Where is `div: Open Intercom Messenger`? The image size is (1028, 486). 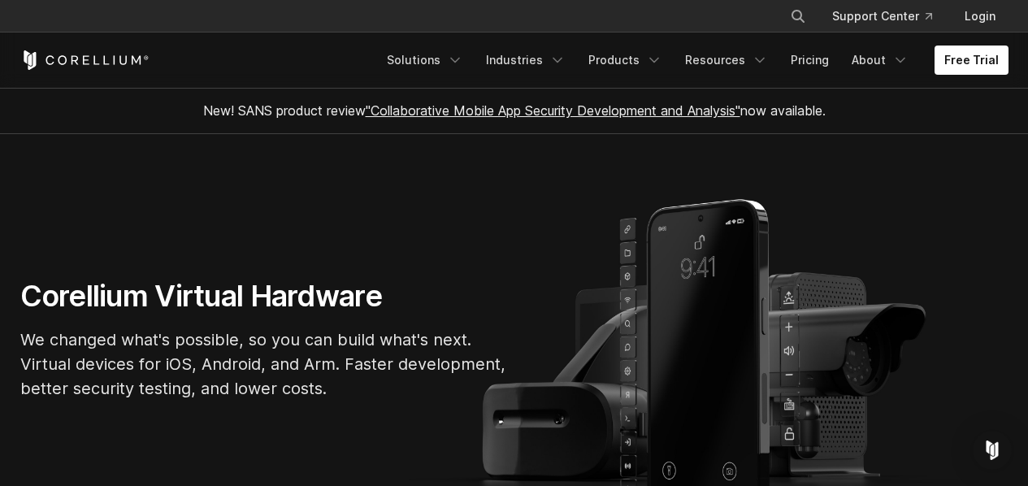
div: Open Intercom Messenger is located at coordinates (993, 450).